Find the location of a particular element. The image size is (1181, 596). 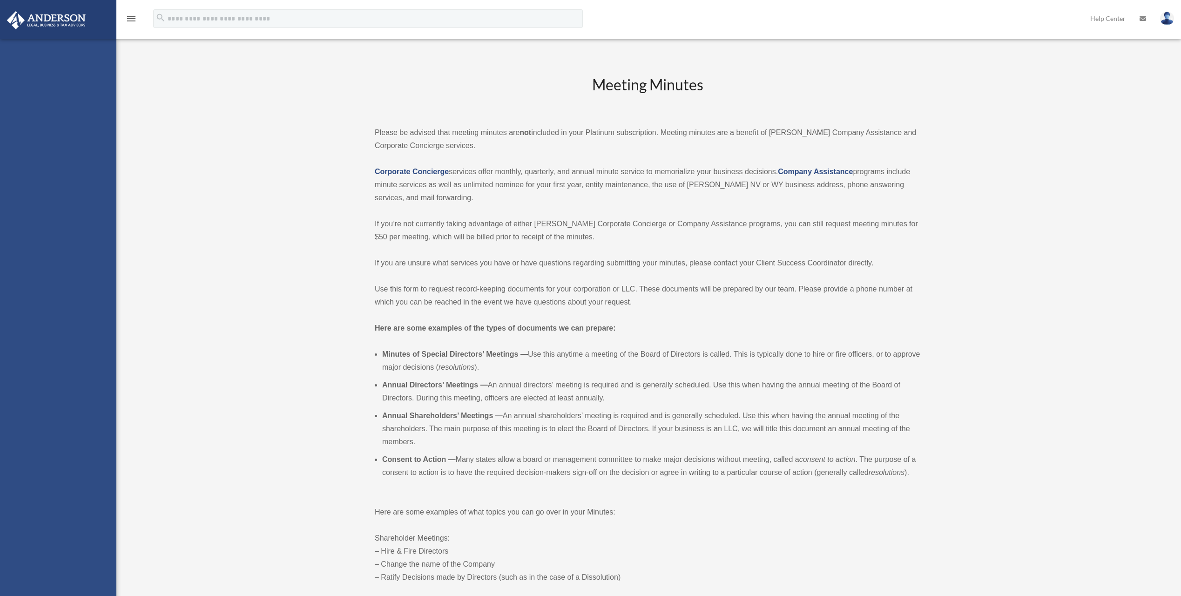

p: Here are some examples of what topics you can go over in your Minutes: is located at coordinates (648, 512).